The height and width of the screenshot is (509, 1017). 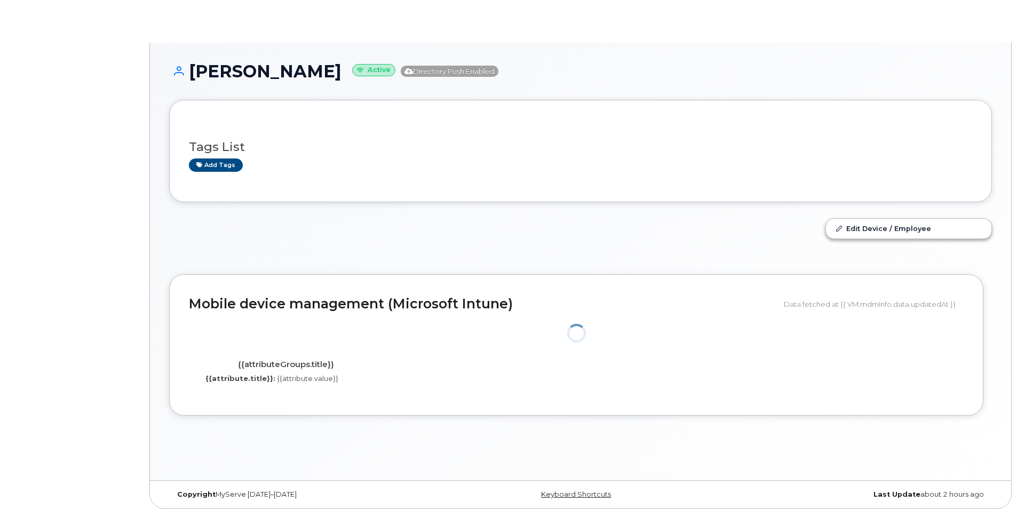 I want to click on h2: Mobile device management (Microsoft Intune), so click(x=482, y=304).